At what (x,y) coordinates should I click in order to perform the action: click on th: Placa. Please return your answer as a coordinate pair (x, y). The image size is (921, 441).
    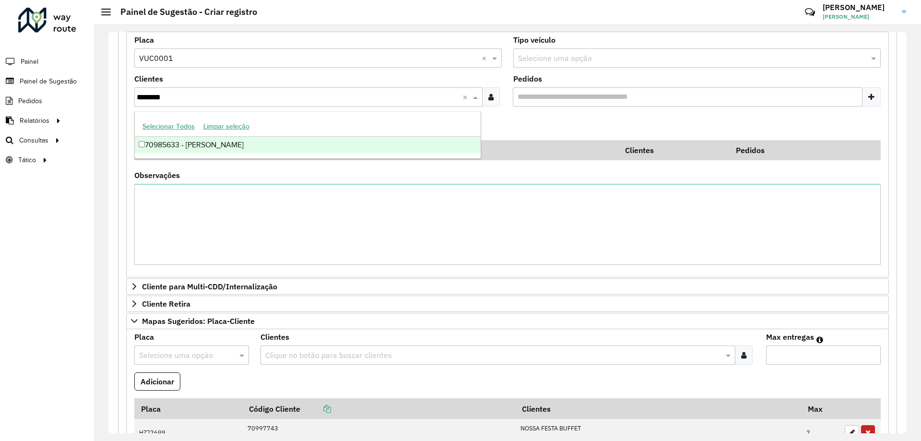
    Looking at the image, I should click on (188, 408).